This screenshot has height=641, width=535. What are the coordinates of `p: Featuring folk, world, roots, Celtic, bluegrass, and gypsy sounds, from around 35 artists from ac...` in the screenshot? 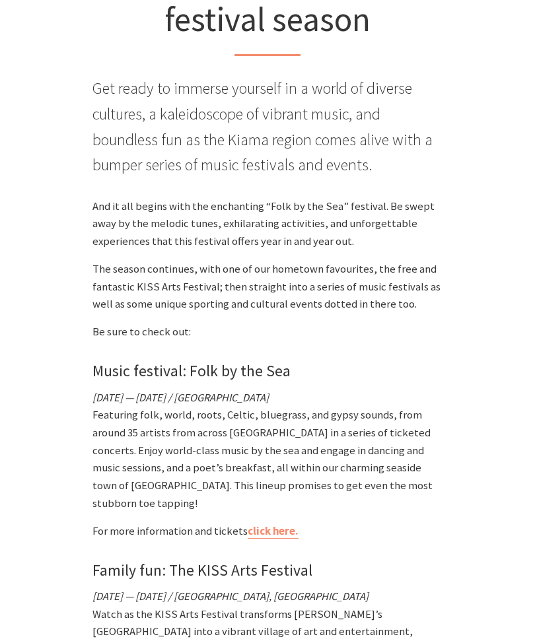 It's located at (267, 452).